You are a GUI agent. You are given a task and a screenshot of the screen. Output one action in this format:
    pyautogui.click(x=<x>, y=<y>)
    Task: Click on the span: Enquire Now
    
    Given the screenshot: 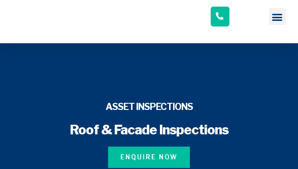 What is the action you would take?
    pyautogui.click(x=149, y=157)
    